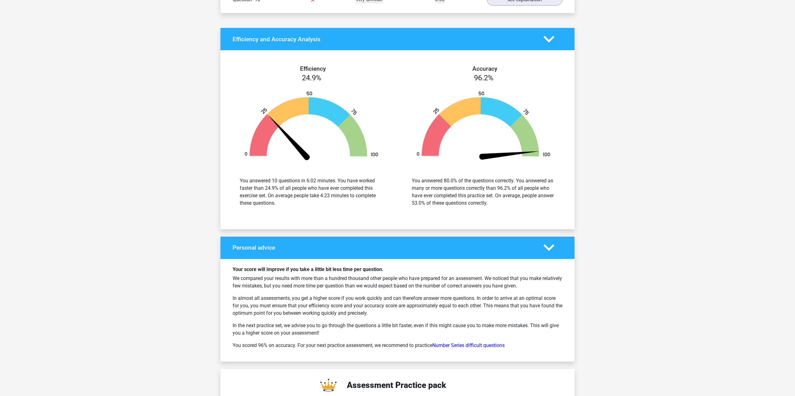  What do you see at coordinates (383, 39) in the screenshot?
I see `h4: Efficiency and Accuracy Analysis` at bounding box center [383, 39].